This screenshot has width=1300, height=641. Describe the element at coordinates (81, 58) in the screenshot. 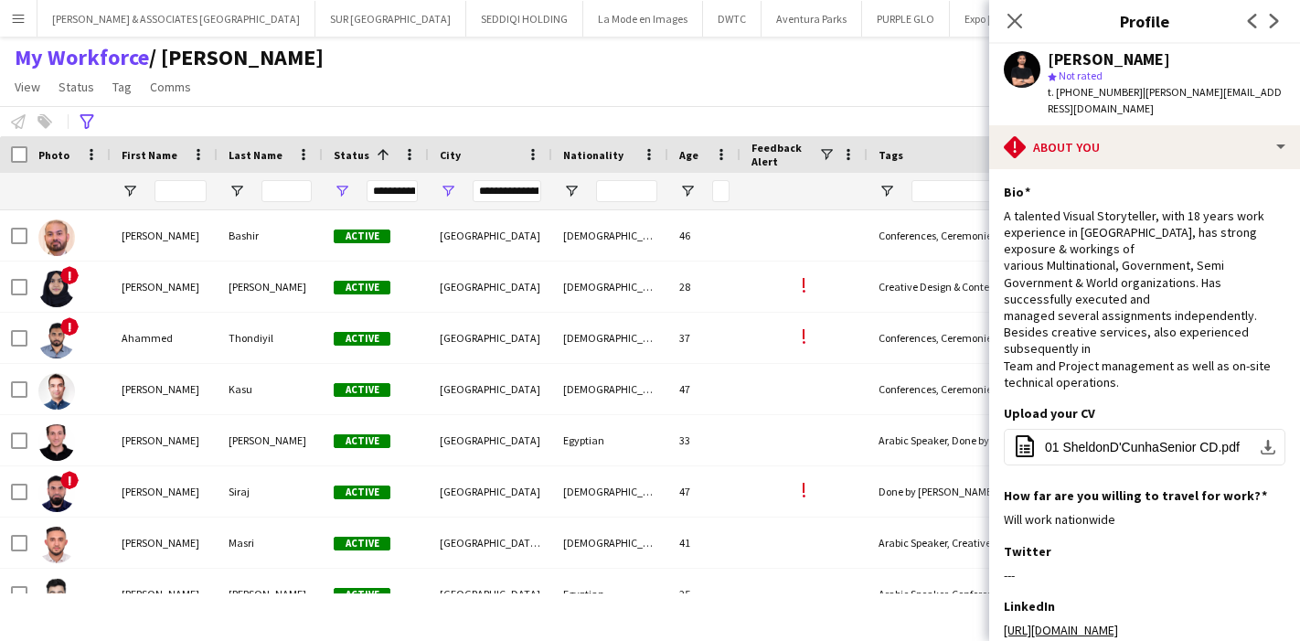

I see `a: My Workforce` at that location.